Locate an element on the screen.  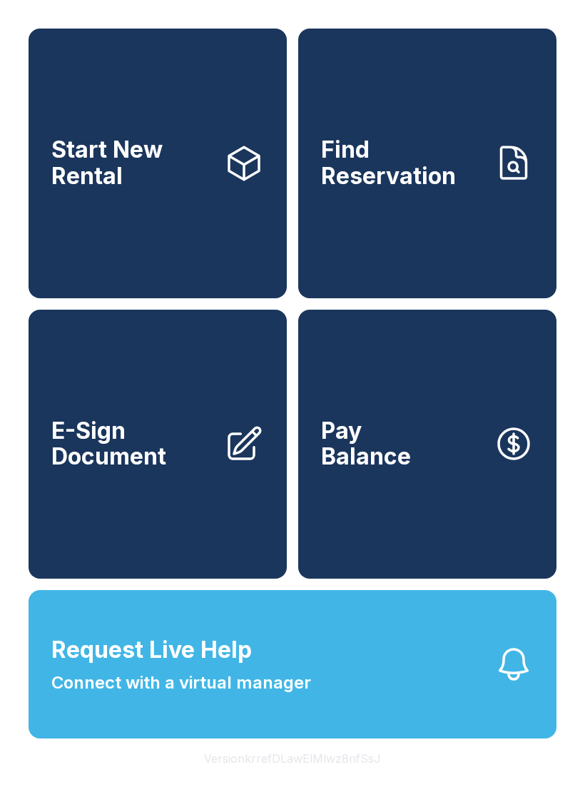
a: Find Reservation is located at coordinates (428, 163).